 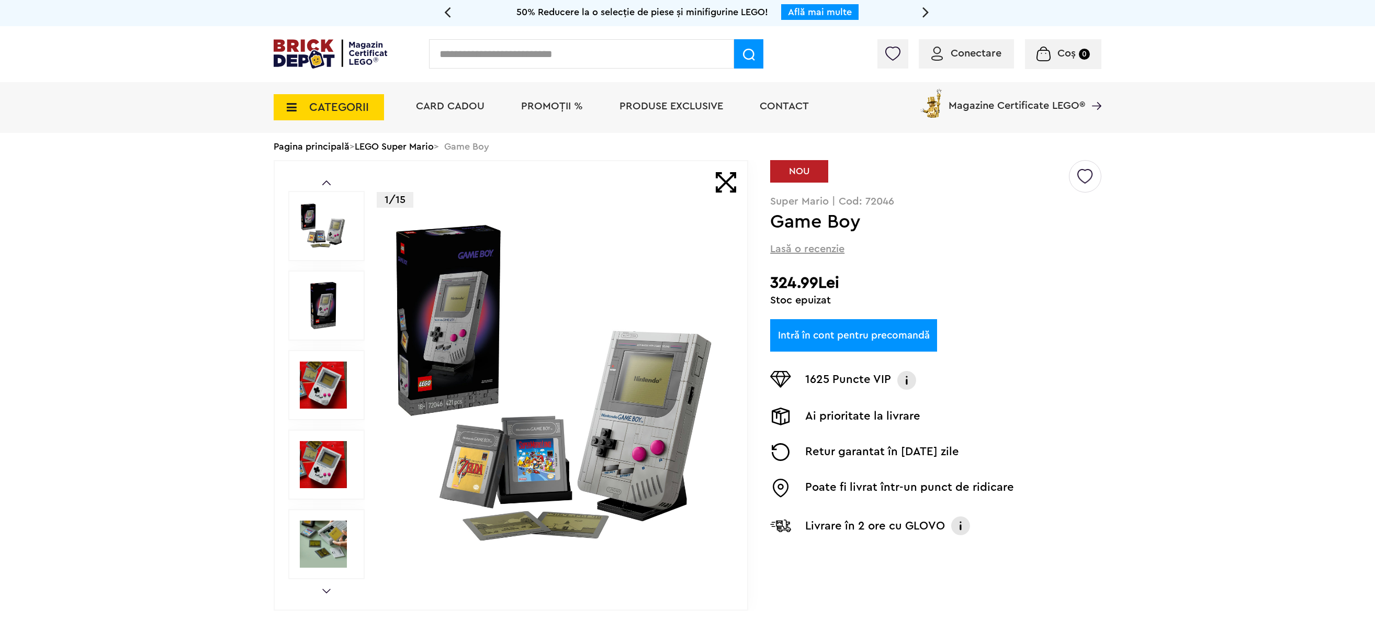 What do you see at coordinates (909, 488) in the screenshot?
I see `p: Poate fi livrat într-un punct de ridicare` at bounding box center [909, 488].